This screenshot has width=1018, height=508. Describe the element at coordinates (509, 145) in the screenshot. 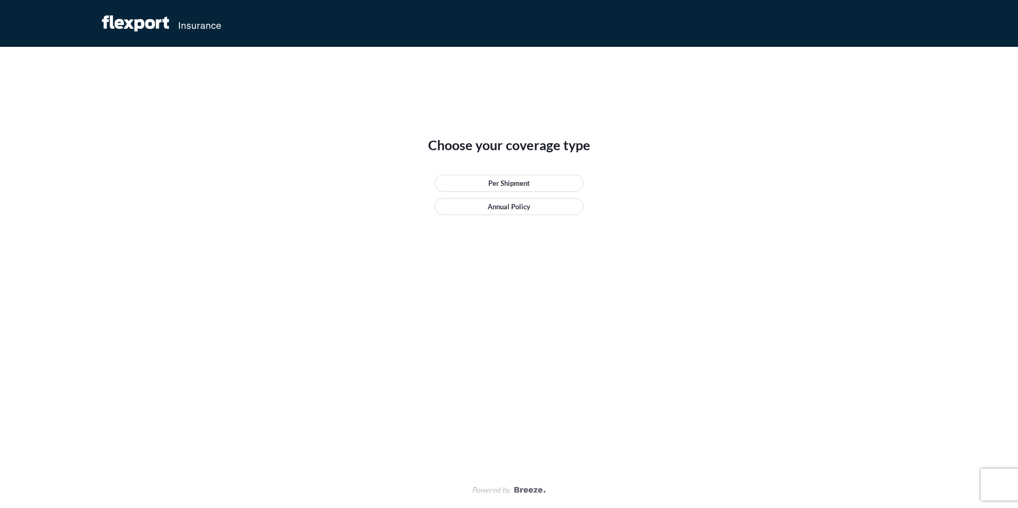

I see `span: Choose your coverage type` at that location.